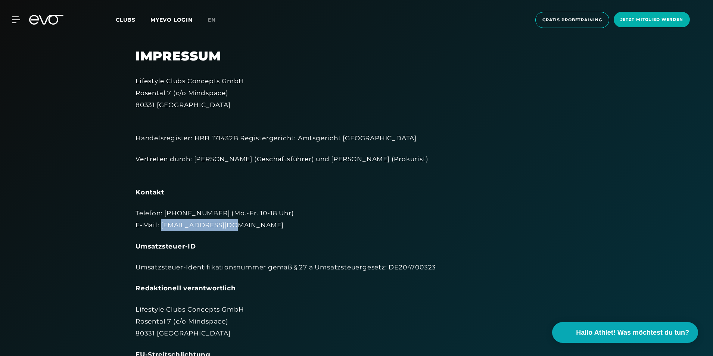 The image size is (713, 356). Describe the element at coordinates (185, 288) in the screenshot. I see `strong: Redaktionell verantwortlich` at that location.